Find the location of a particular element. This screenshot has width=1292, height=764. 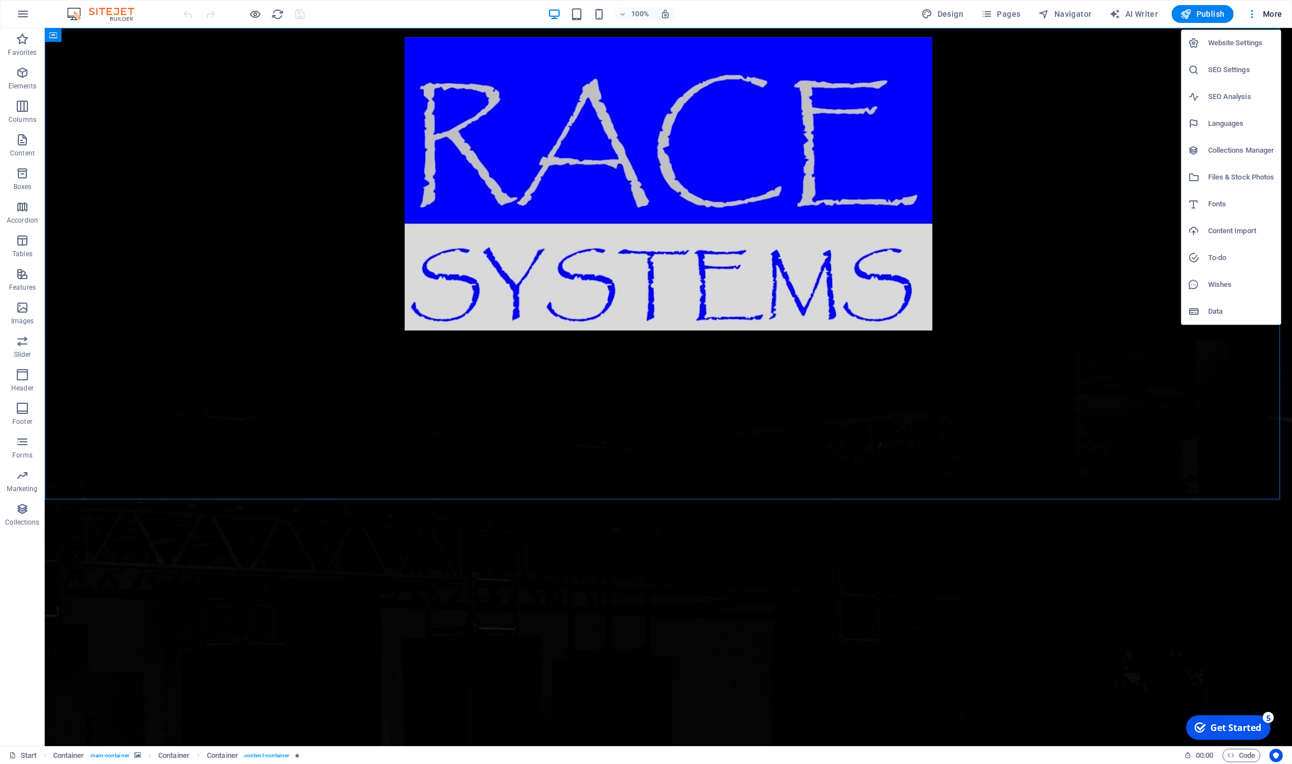

div: Get Started is located at coordinates (55, 17).